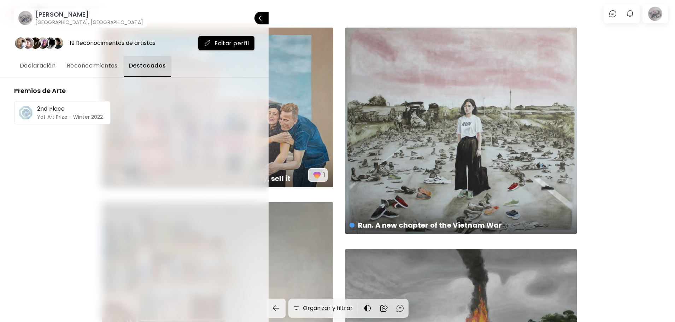 This screenshot has height=322, width=675. Describe the element at coordinates (226, 43) in the screenshot. I see `span: Editar perfil` at that location.